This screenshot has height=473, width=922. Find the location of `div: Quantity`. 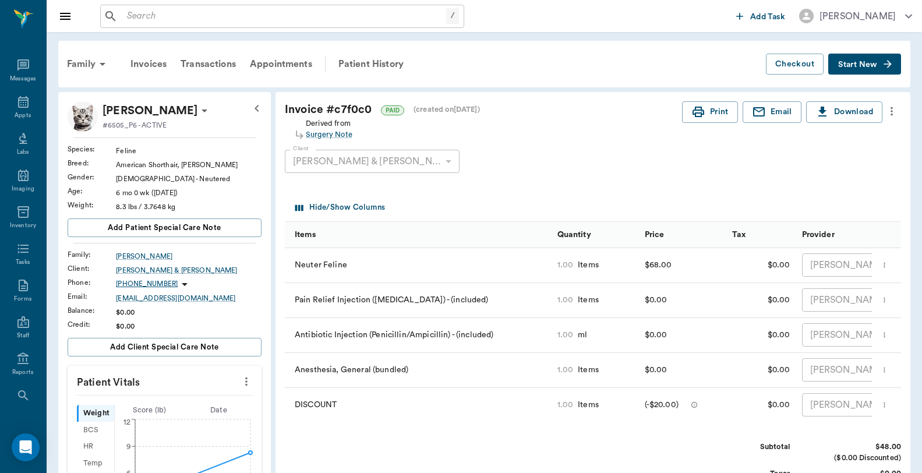

div: Quantity is located at coordinates (596, 234).